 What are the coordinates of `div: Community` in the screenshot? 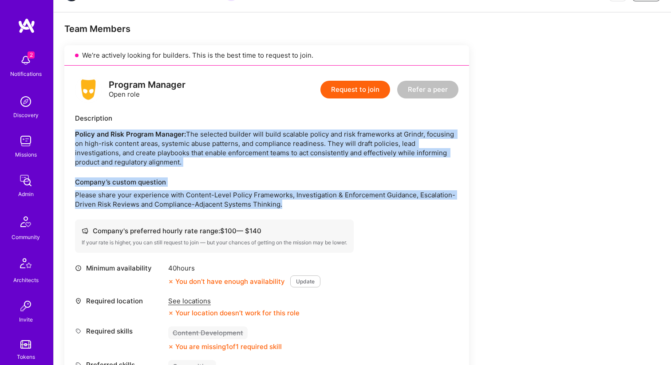 It's located at (26, 237).